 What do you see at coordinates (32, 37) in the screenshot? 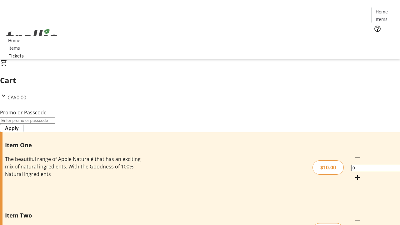
I see `img: Orient E2E Organization d5sCwGF6H7's Logo` at bounding box center [32, 37].